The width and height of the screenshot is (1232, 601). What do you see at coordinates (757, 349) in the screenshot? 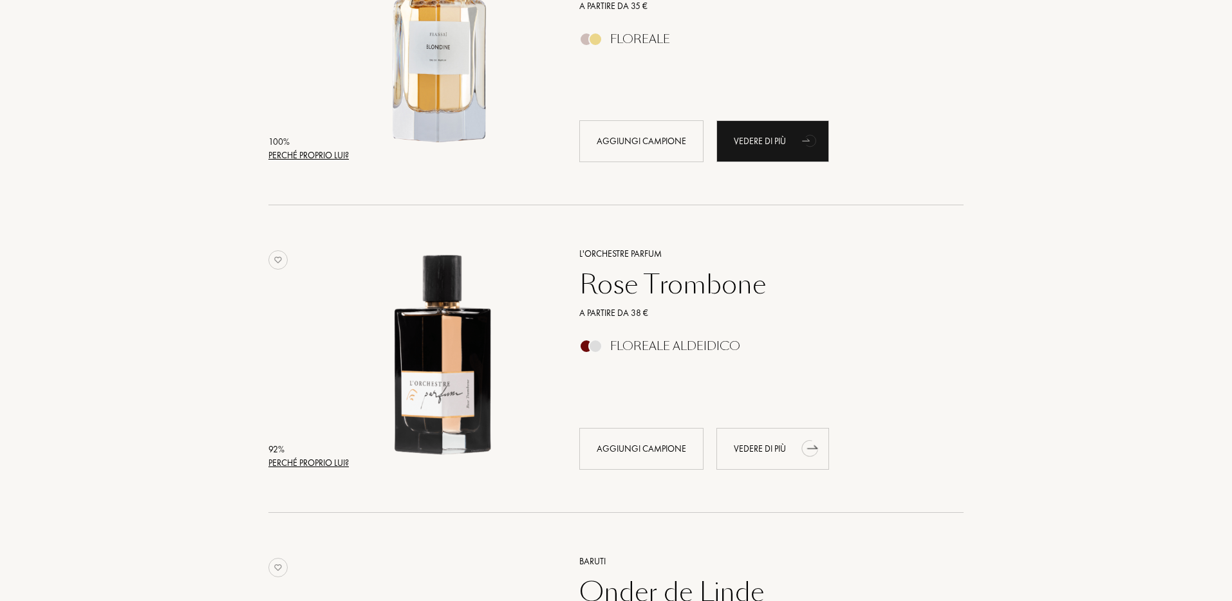
I see `a: Floreale Aldeidico` at bounding box center [757, 349].